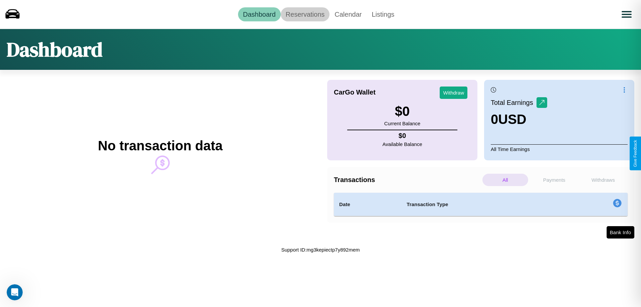 This screenshot has width=641, height=307. What do you see at coordinates (519, 119) in the screenshot?
I see `h3: 0 USD` at bounding box center [519, 119].